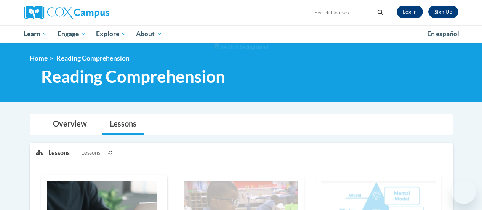 Image resolution: width=482 pixels, height=210 pixels. What do you see at coordinates (111, 34) in the screenshot?
I see `span: Explore` at bounding box center [111, 34].